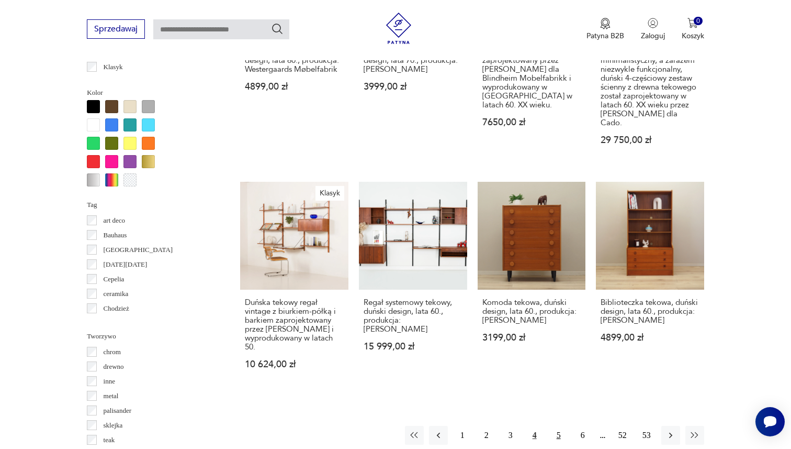  What do you see at coordinates (532, 122) in the screenshot?
I see `p: 7650,00 zł` at bounding box center [532, 122].